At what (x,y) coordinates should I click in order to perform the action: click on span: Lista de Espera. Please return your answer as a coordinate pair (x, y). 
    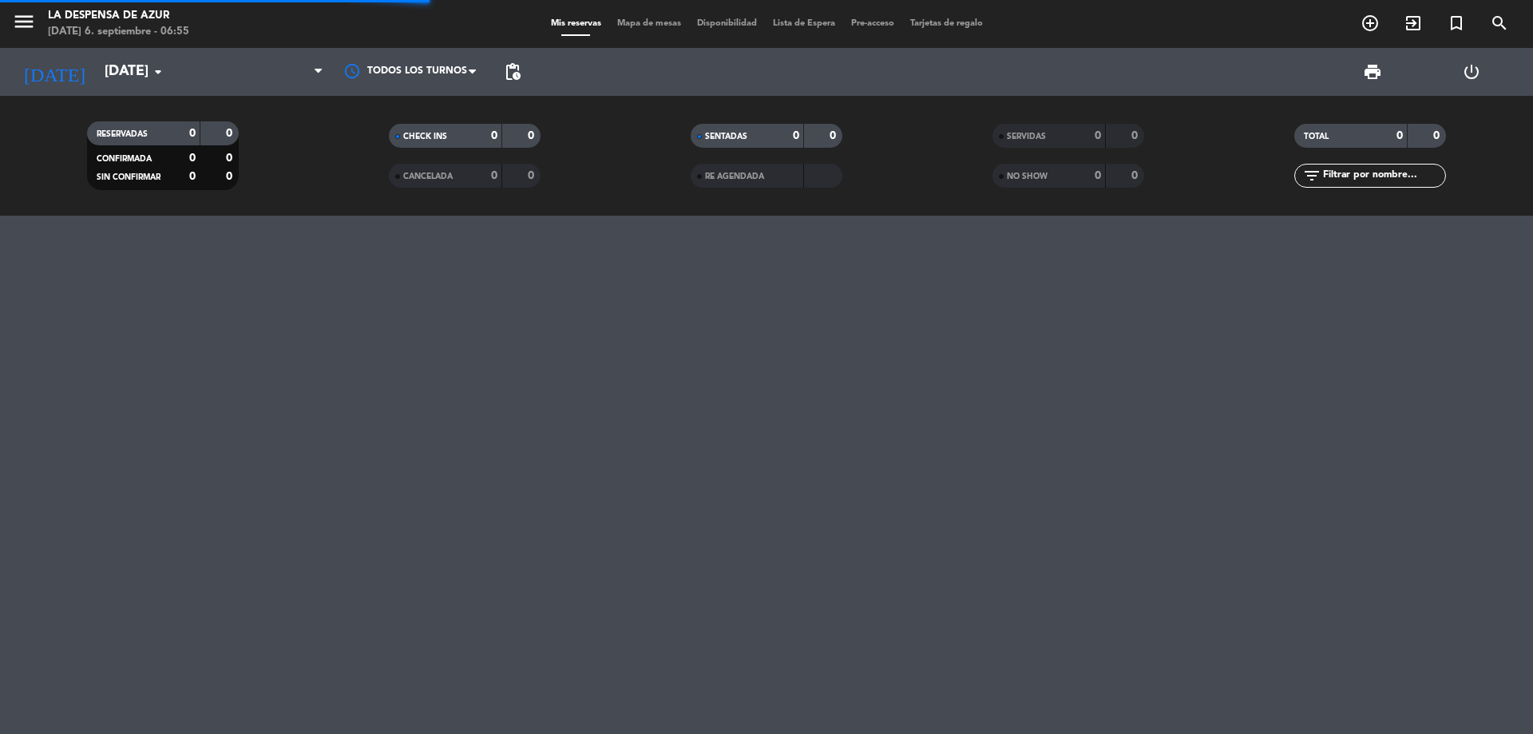
    Looking at the image, I should click on (804, 23).